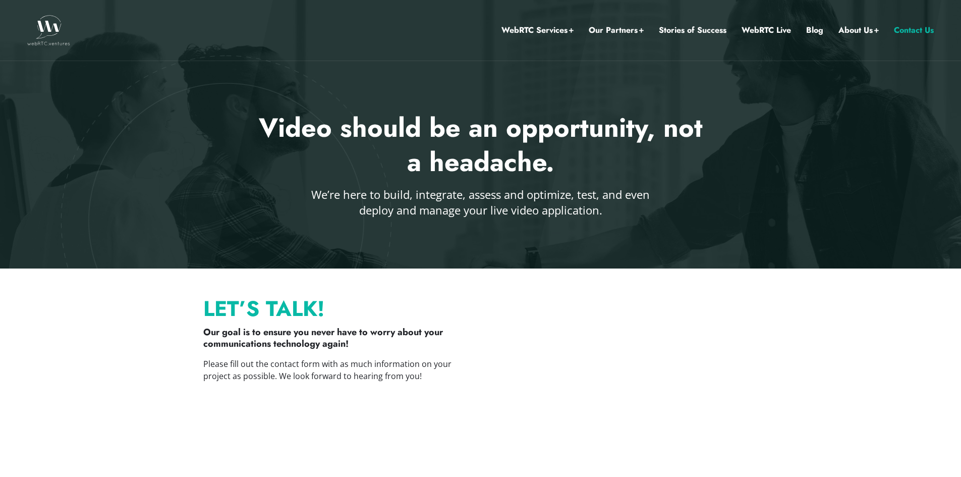 The image size is (961, 477). I want to click on a: Our Partners, so click(616, 30).